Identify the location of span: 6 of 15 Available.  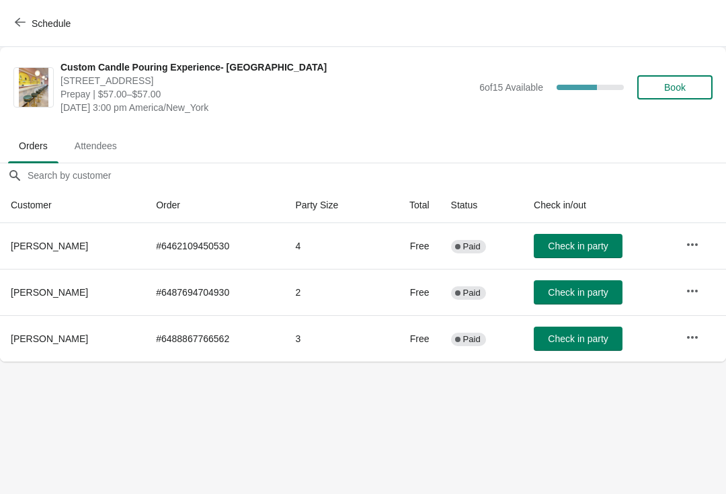
(511, 87).